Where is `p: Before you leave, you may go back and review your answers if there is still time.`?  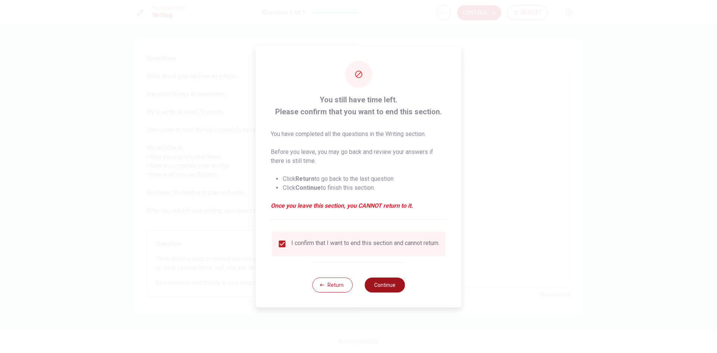 p: Before you leave, you may go back and review your answers if there is still time. is located at coordinates (358, 156).